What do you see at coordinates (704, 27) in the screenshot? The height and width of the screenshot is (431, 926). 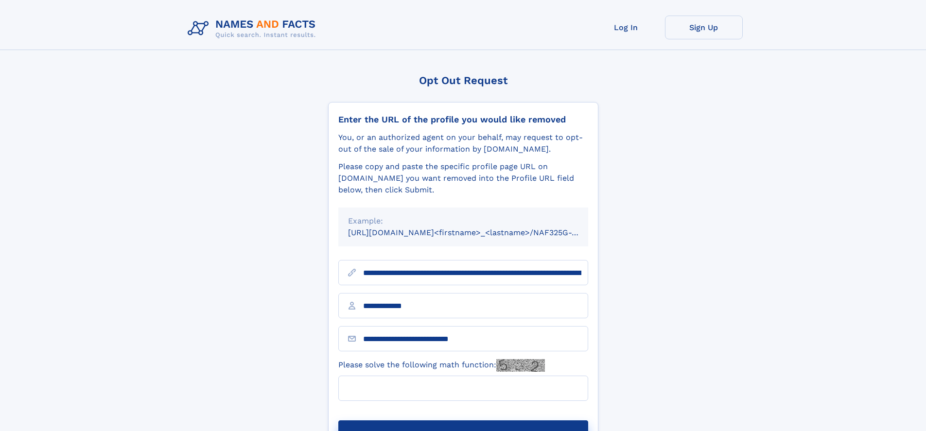 I see `a: Sign Up` at bounding box center [704, 27].